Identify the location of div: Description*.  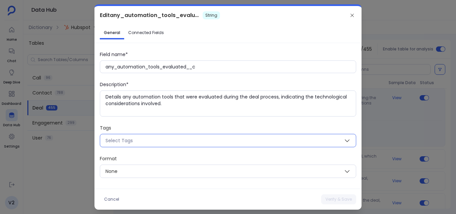
(228, 84).